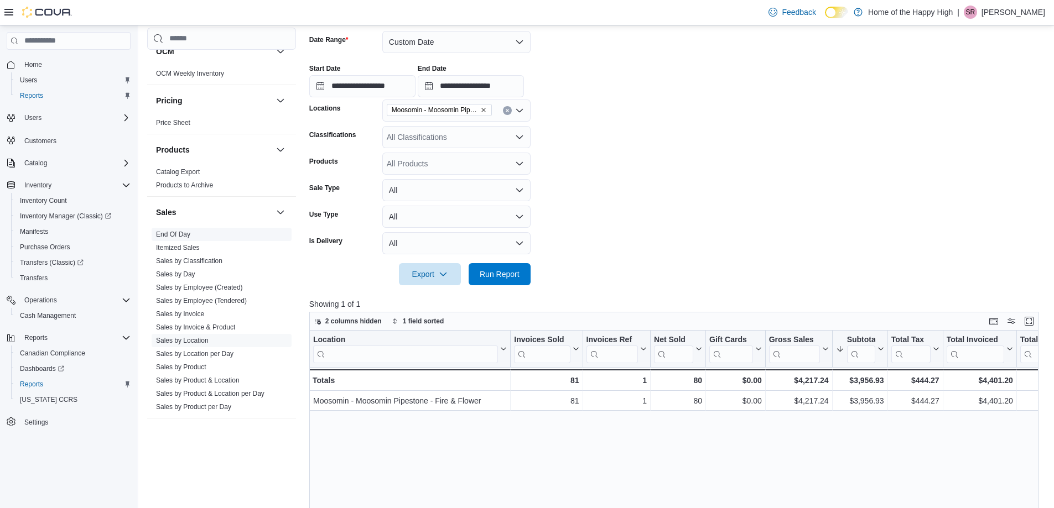 Image resolution: width=1054 pixels, height=508 pixels. I want to click on a: Sales by Employee (Created), so click(199, 288).